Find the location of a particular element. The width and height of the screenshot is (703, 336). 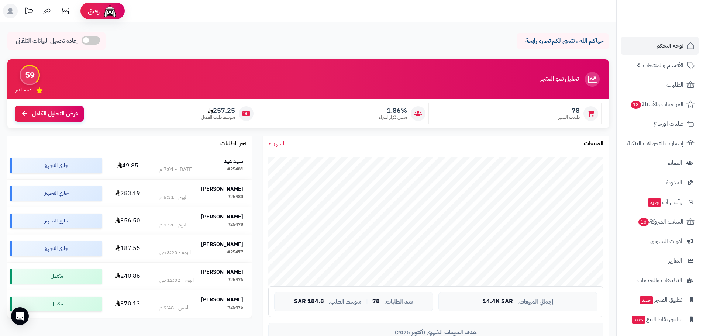

div: #25480 is located at coordinates (235, 197).